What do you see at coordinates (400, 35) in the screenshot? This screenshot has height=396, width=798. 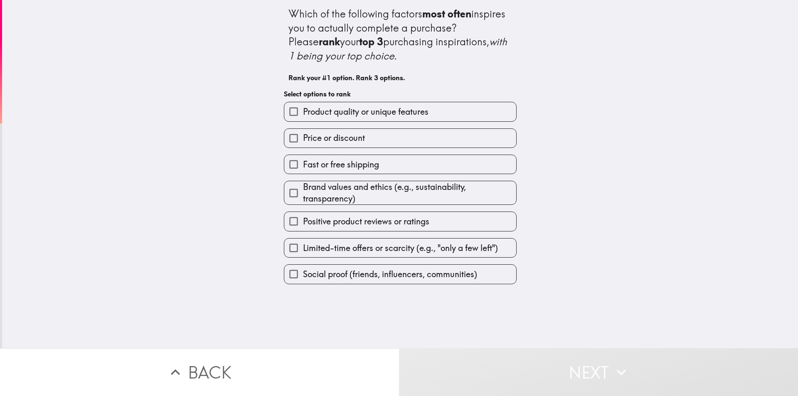 I see `div: Which of the following factors inspires you to actually complete a purchase? Please your purchasi...` at bounding box center [400, 35].